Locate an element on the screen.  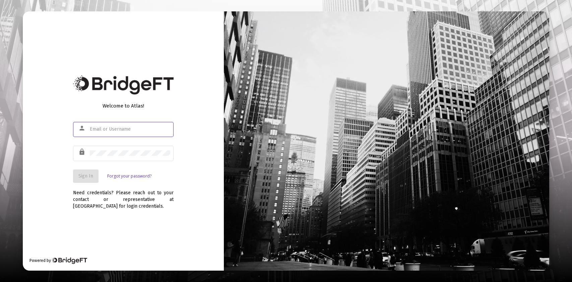
mat-icon: lock is located at coordinates (82, 152).